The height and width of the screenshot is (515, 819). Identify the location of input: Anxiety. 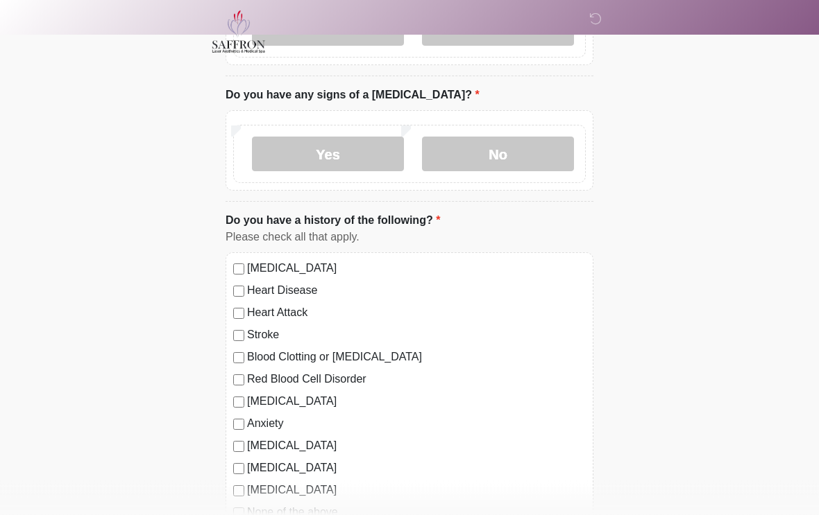
(239, 425).